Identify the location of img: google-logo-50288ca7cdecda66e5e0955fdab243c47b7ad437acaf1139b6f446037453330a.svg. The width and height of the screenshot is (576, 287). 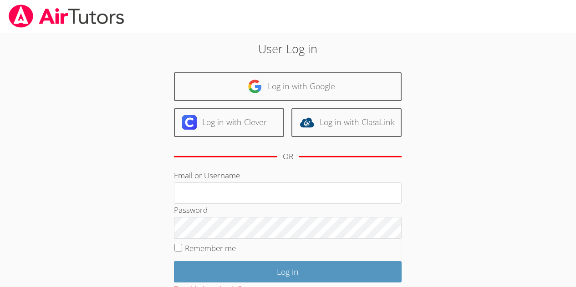
(255, 86).